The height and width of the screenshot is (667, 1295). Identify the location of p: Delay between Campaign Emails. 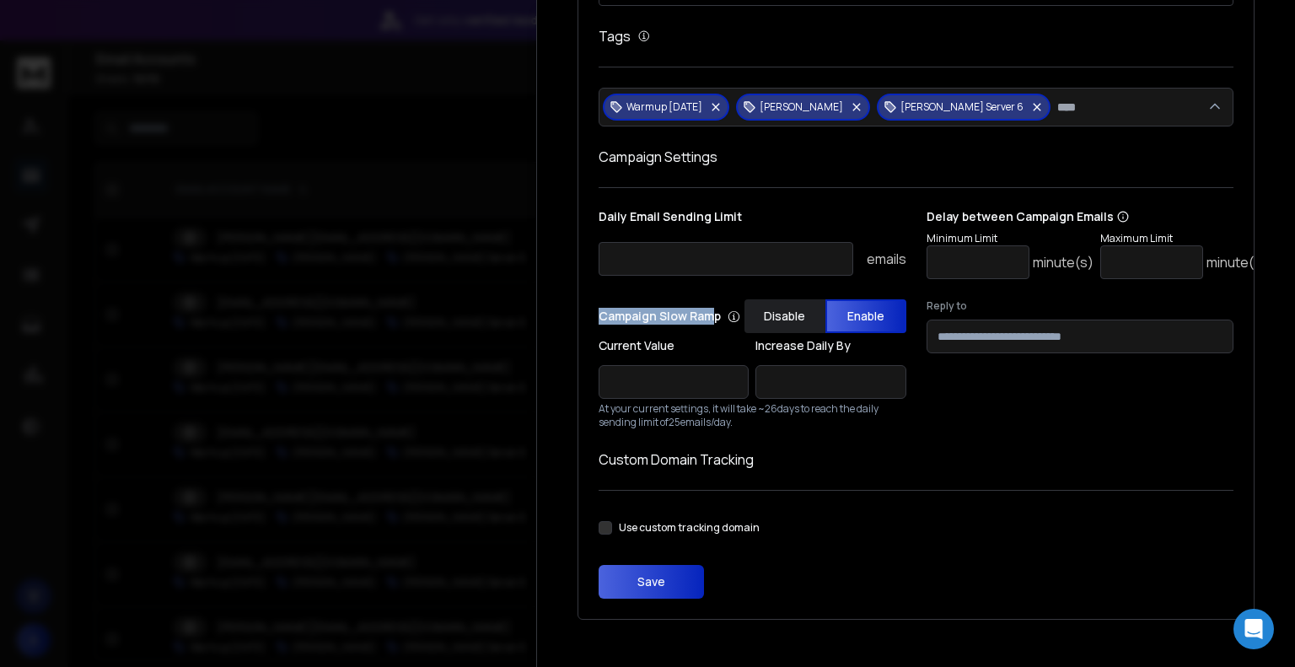
(1097, 217).